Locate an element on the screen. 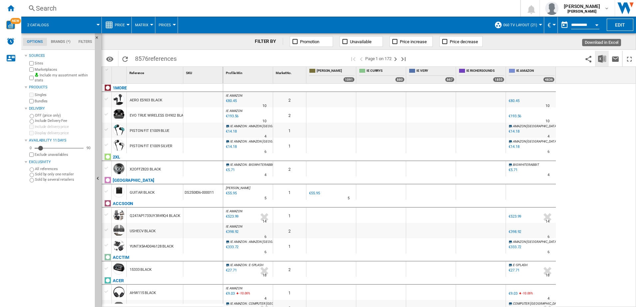 This screenshot has width=636, height=307. input: All references is located at coordinates (32, 170).